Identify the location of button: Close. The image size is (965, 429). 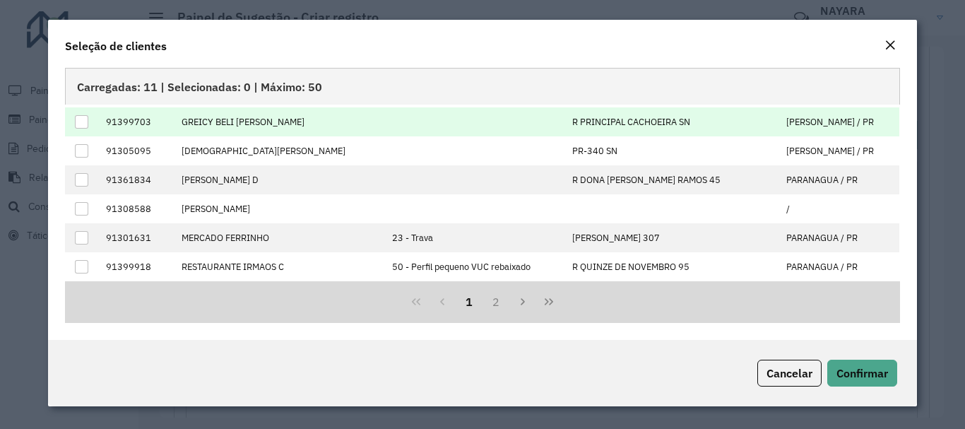
(890, 46).